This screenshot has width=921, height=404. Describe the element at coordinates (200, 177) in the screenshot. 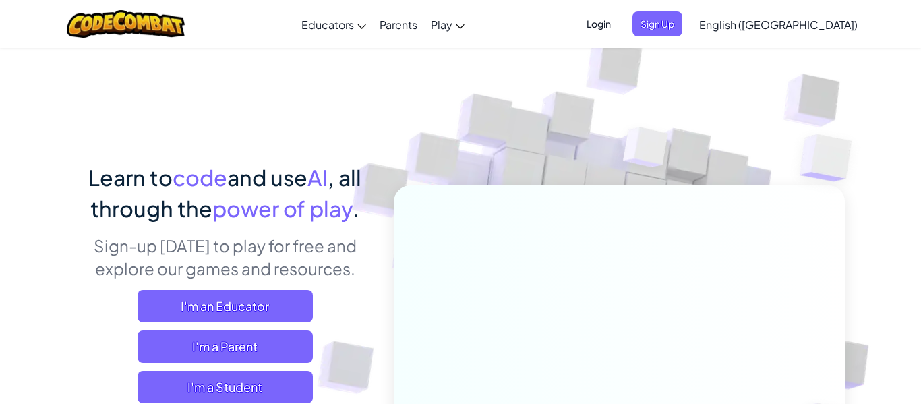

I see `span: code` at that location.